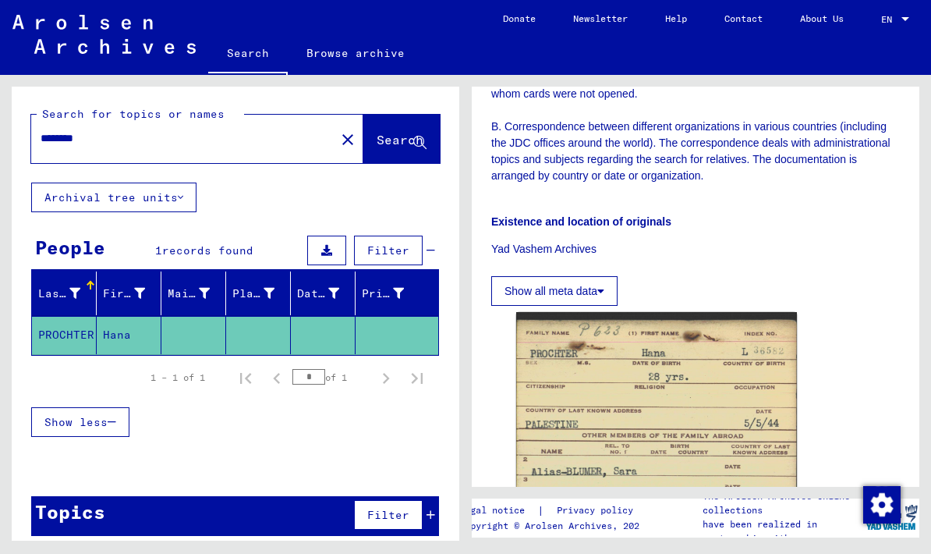 The image size is (931, 554). Describe the element at coordinates (402, 139) in the screenshot. I see `button: Search` at that location.